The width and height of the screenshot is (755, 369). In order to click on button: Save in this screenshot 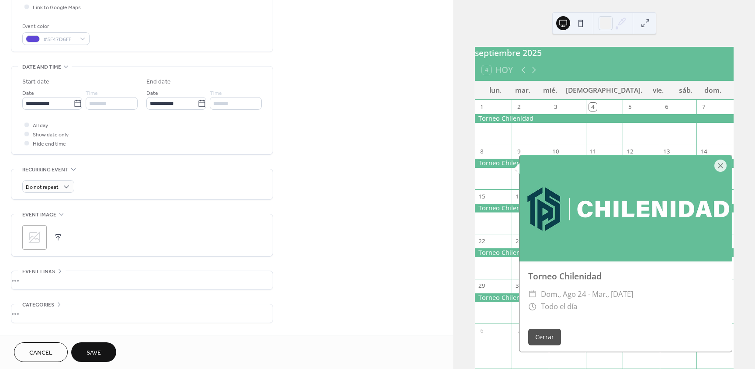, I will do `click(94, 352)`.